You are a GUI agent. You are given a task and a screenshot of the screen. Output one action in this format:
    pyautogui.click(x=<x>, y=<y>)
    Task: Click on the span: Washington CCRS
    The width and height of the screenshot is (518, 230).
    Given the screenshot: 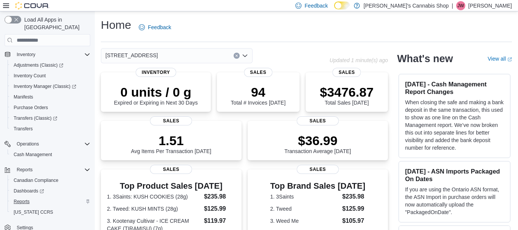 What is the action you would take?
    pyautogui.click(x=50, y=212)
    